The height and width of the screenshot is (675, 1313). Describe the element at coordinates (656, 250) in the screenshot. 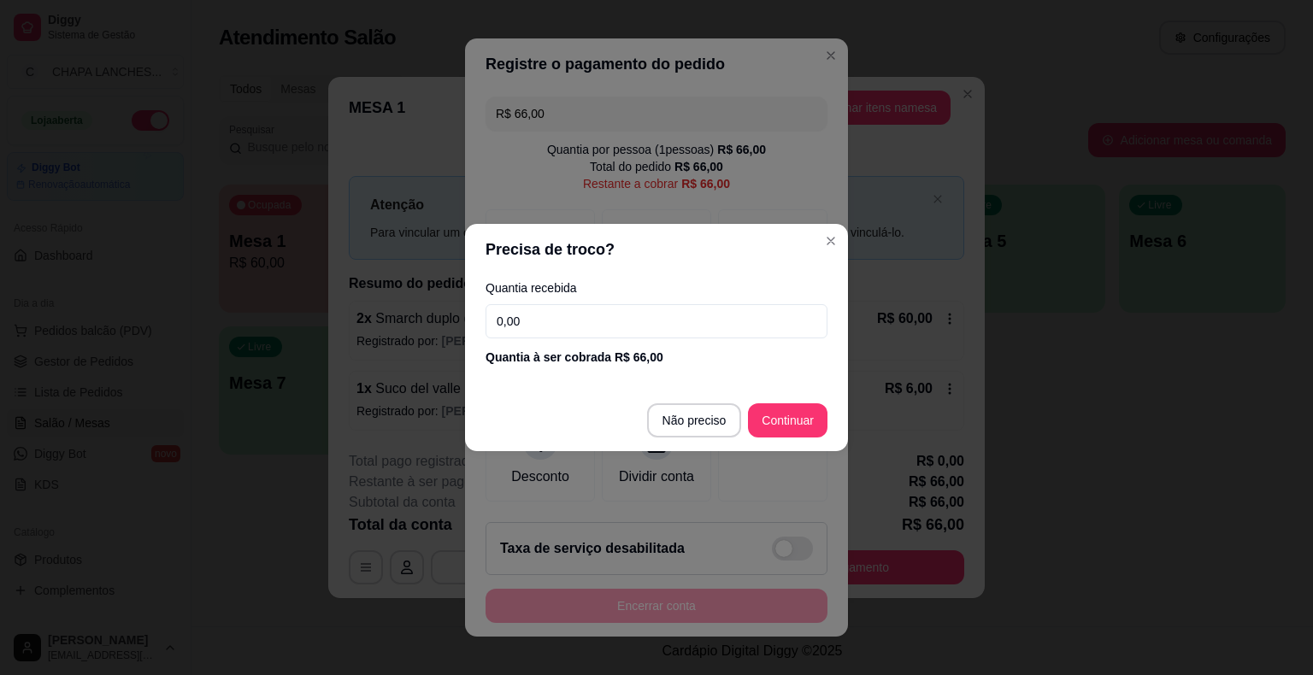

I see `header: Precisa de troco?` at that location.